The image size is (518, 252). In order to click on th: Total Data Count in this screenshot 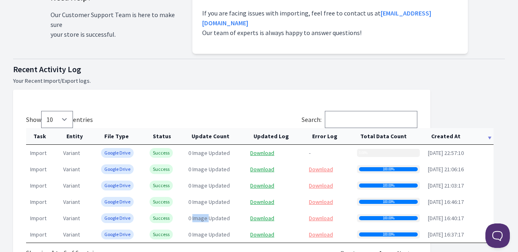, I will do `click(389, 136)`.